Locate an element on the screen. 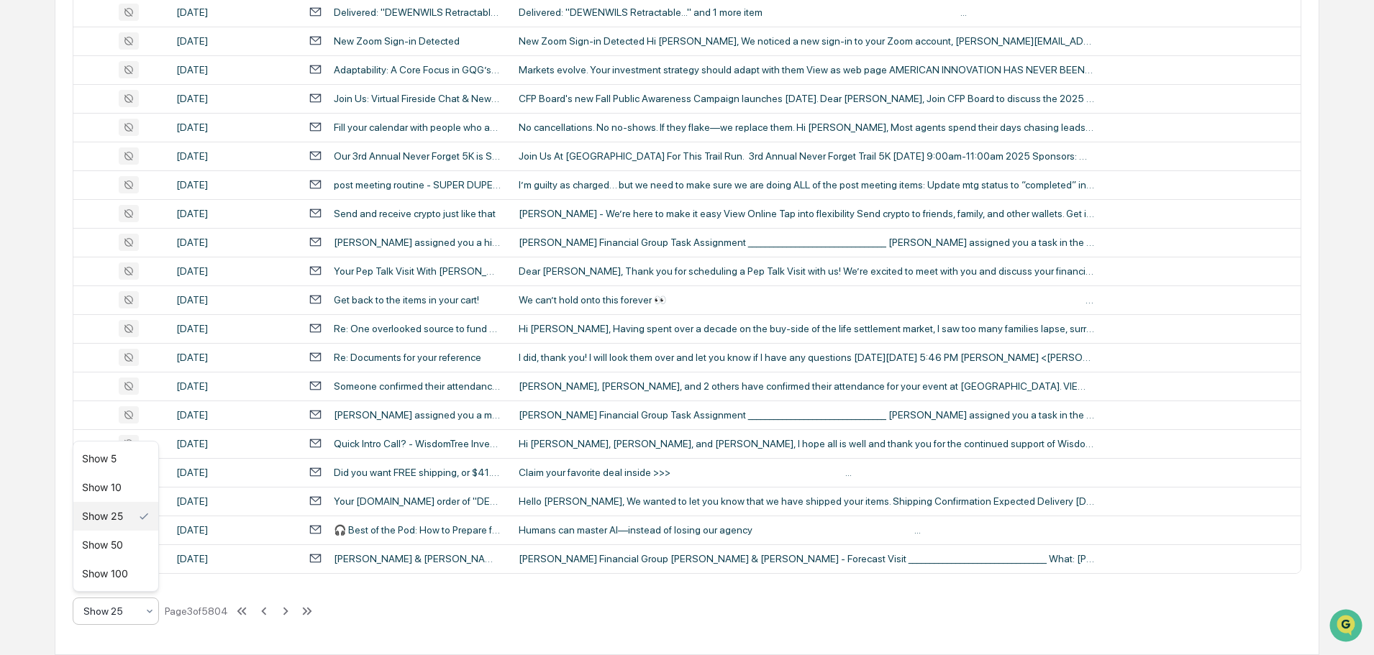 This screenshot has height=655, width=1374. div: Page 3 of 5804 is located at coordinates (196, 611).